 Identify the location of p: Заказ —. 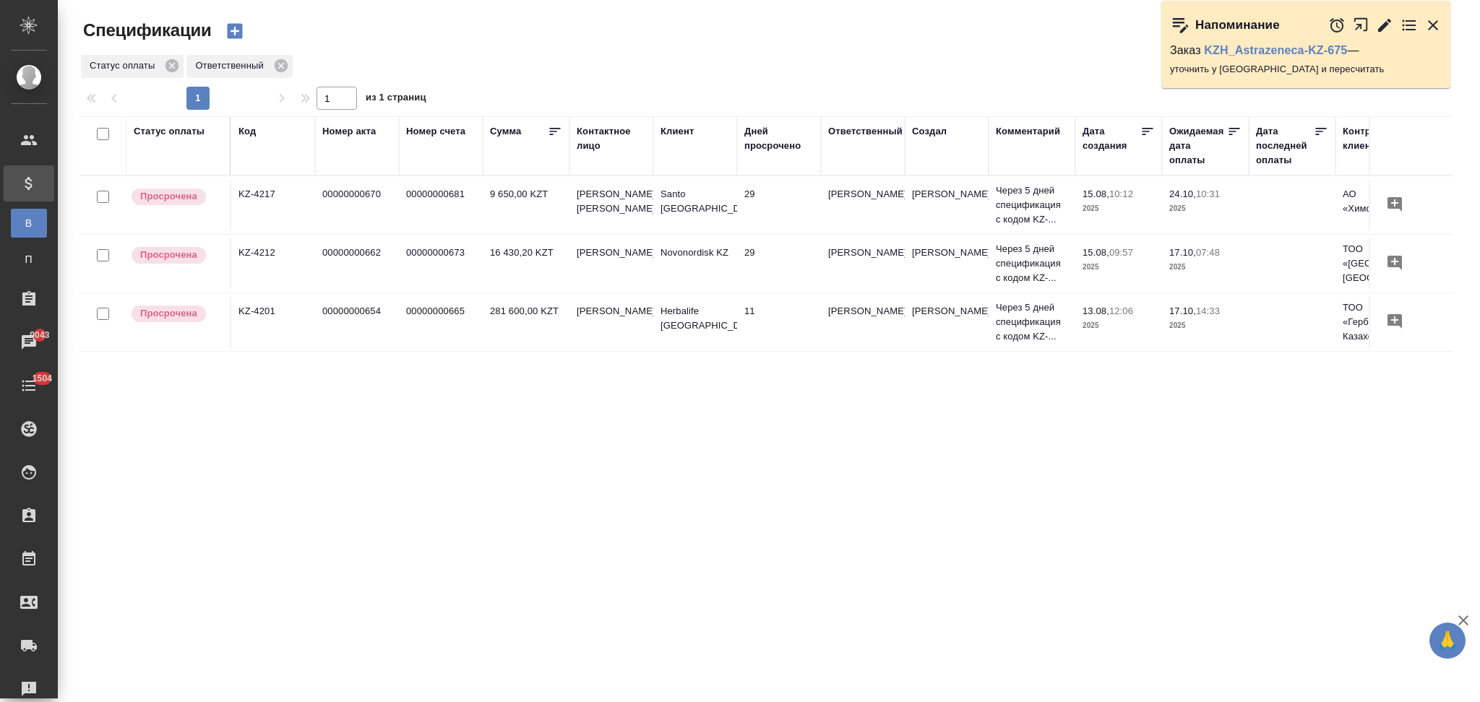
(1306, 51).